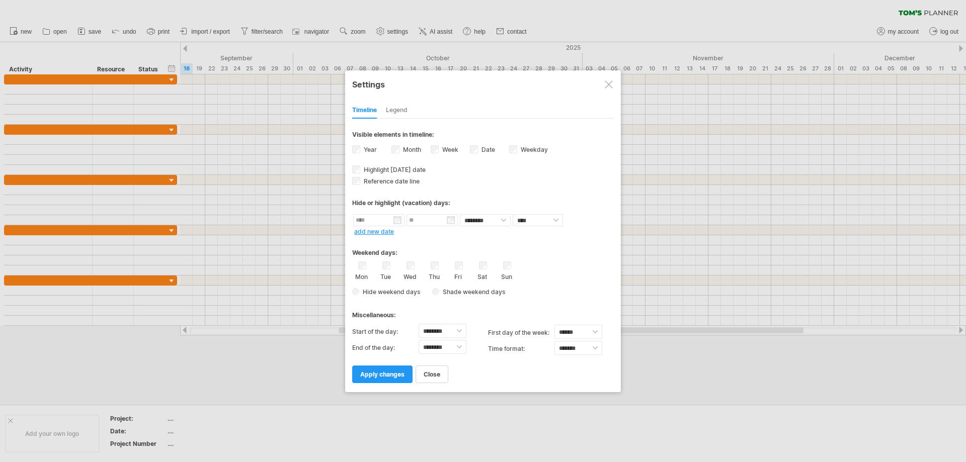 The height and width of the screenshot is (462, 966). Describe the element at coordinates (483, 249) in the screenshot. I see `div: Weekend days:` at that location.